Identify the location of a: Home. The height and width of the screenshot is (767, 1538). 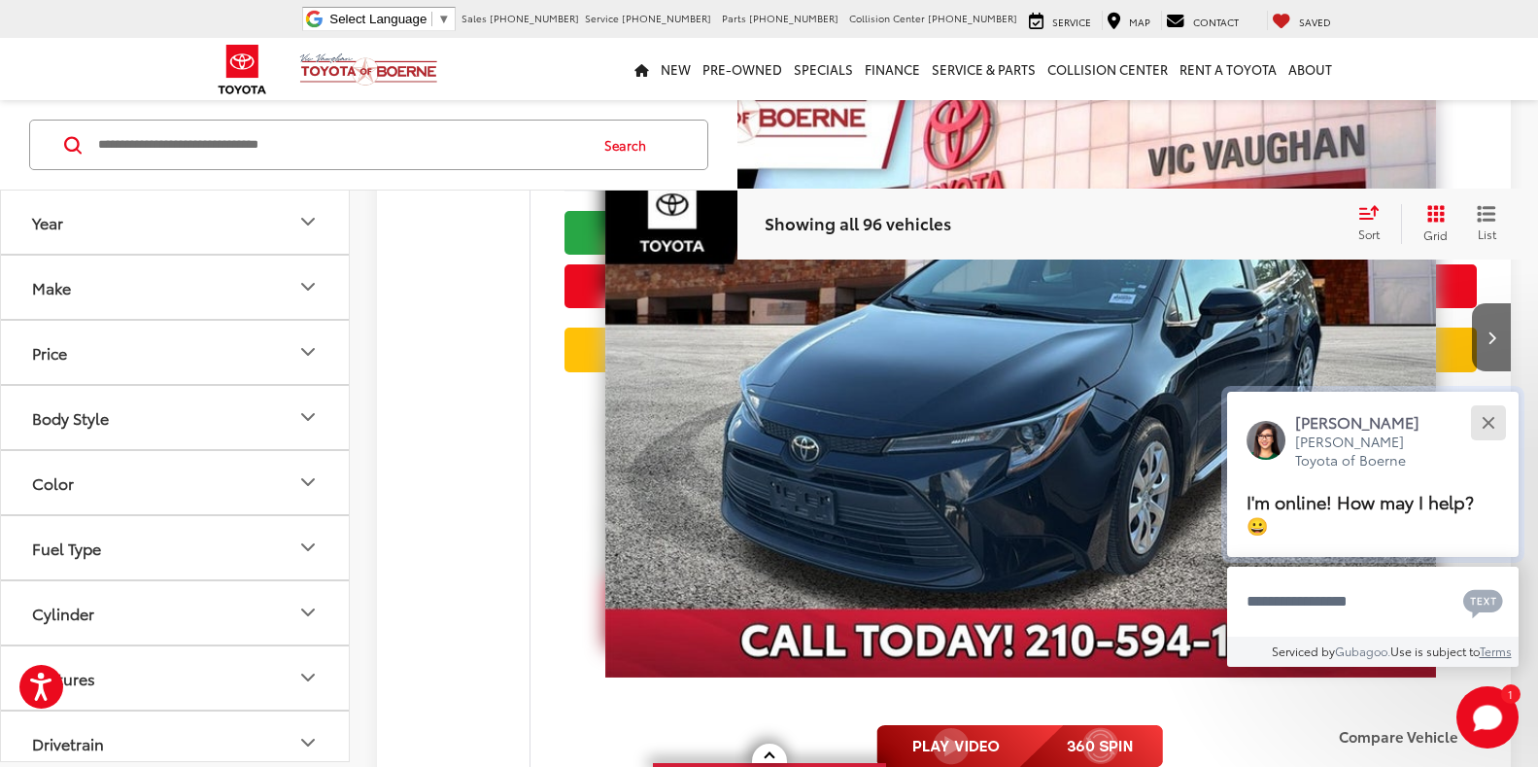
(641, 69).